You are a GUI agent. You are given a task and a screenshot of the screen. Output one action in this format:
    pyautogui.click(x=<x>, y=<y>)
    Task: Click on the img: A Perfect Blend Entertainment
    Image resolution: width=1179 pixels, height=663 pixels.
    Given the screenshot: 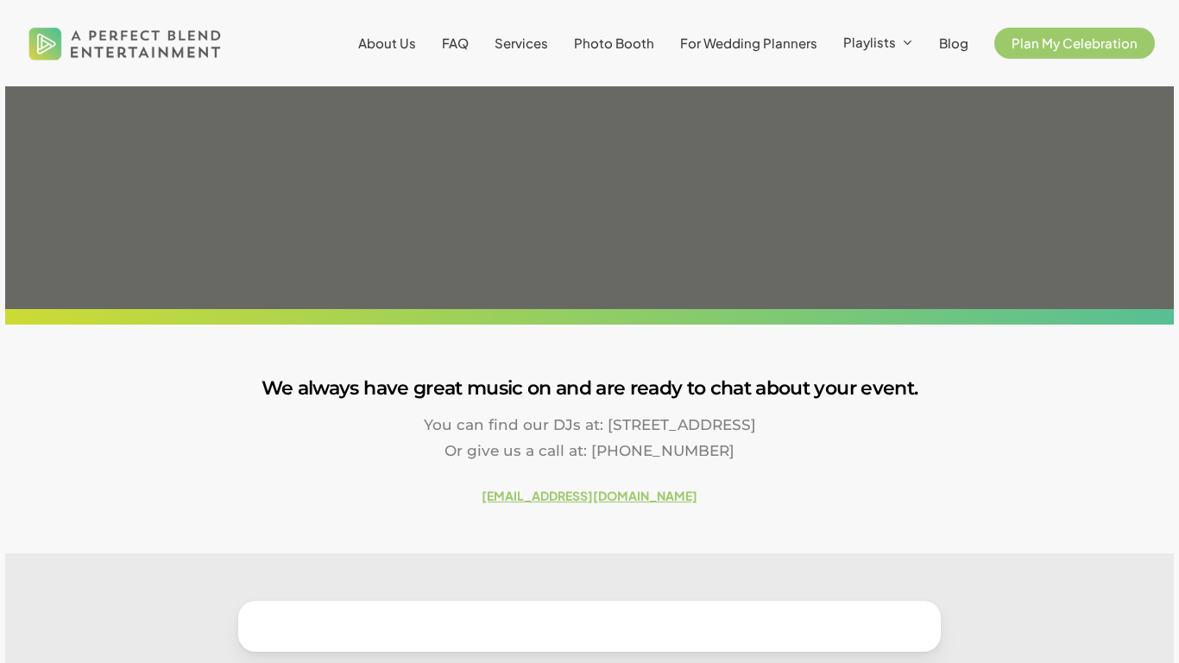 What is the action you would take?
    pyautogui.click(x=125, y=43)
    